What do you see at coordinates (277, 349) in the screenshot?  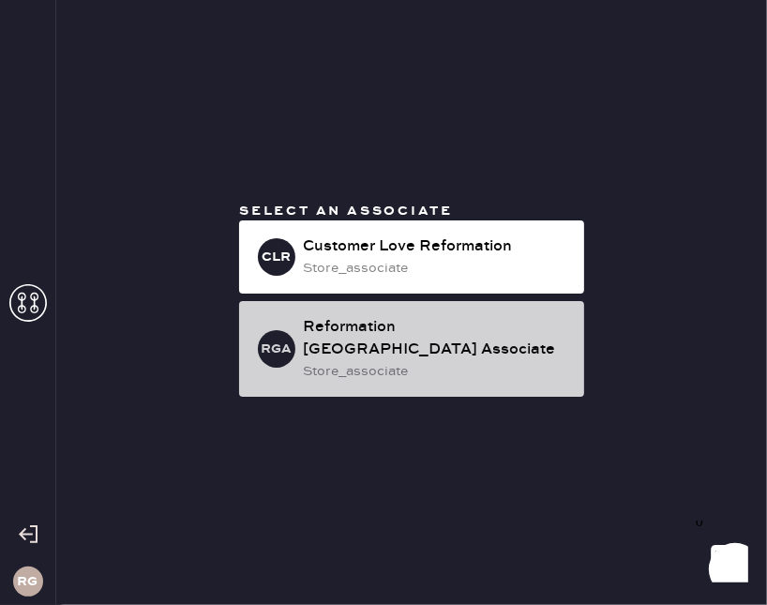 I see `h3: RGA` at bounding box center [277, 349].